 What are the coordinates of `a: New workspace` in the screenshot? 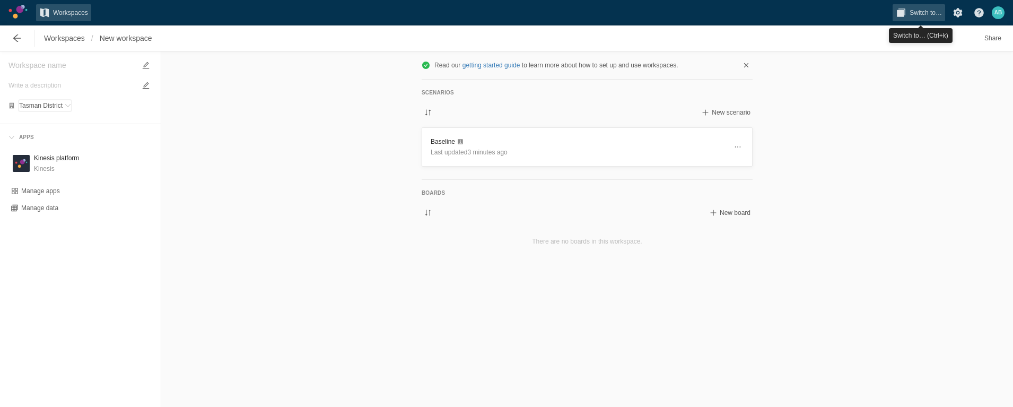 It's located at (126, 38).